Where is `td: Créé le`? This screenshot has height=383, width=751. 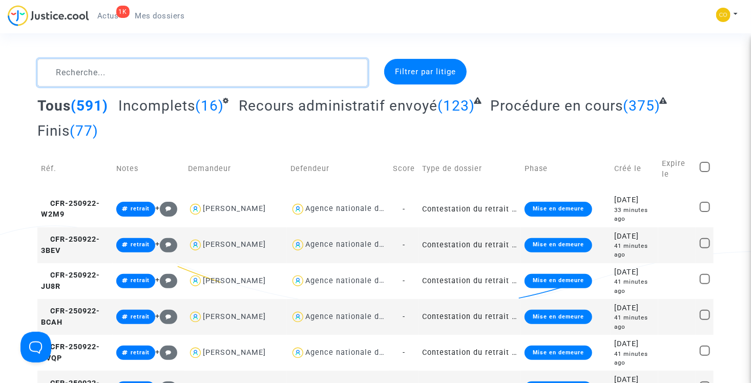 td: Créé le is located at coordinates (634, 169).